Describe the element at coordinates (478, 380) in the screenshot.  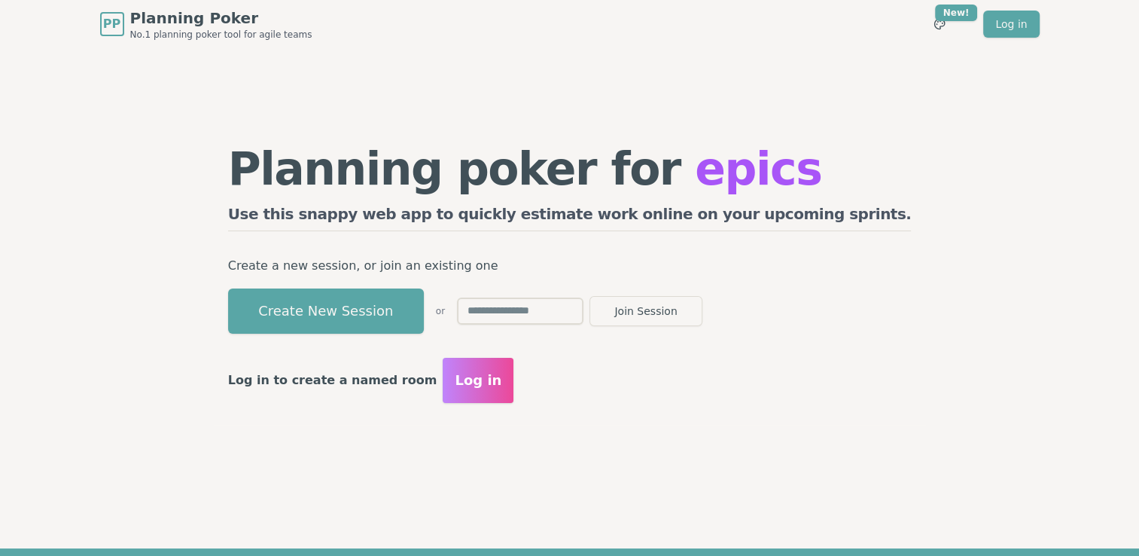
I see `span: Log in` at that location.